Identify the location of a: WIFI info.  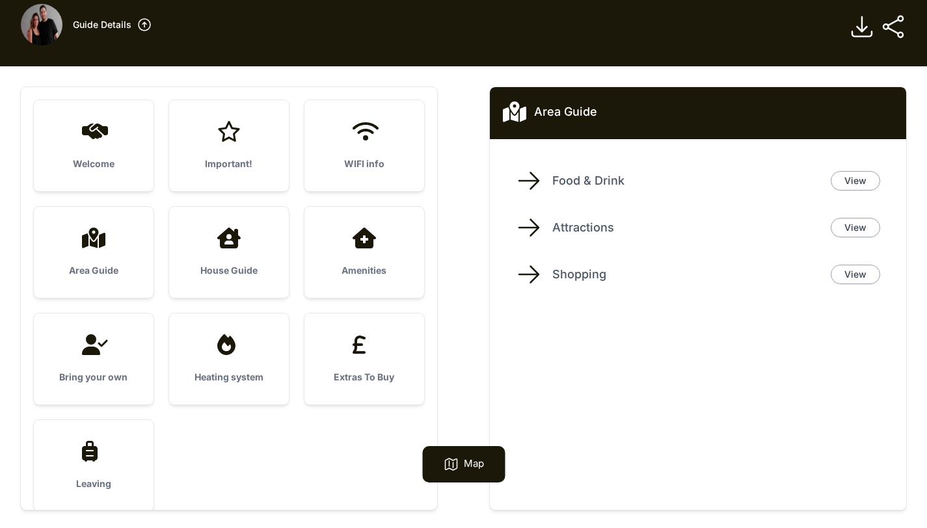
(364, 146).